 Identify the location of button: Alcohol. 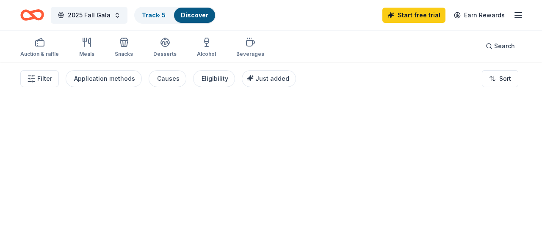
(206, 48).